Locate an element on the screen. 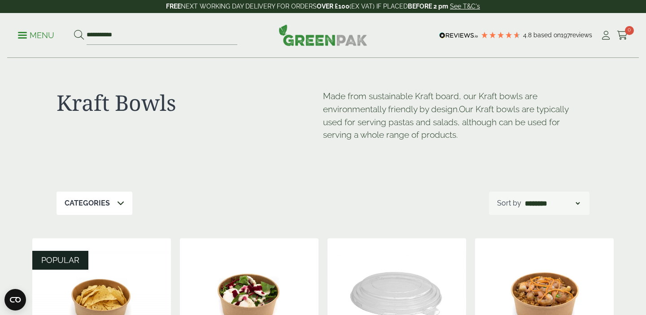 This screenshot has height=315, width=646. button: Open CMP widget is located at coordinates (15, 300).